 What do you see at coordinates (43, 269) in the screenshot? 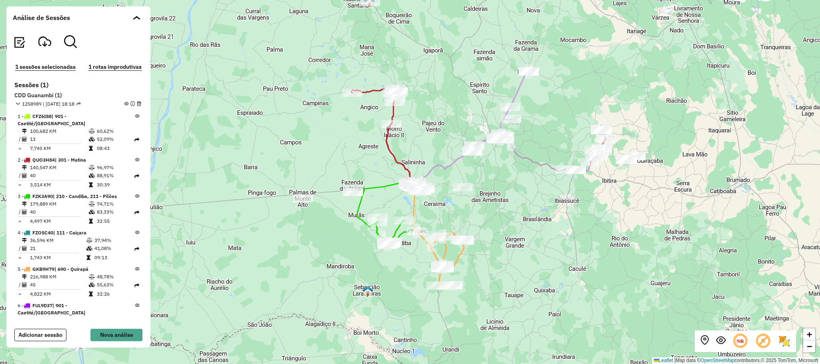
I see `span: GKB9H79` at bounding box center [43, 269].